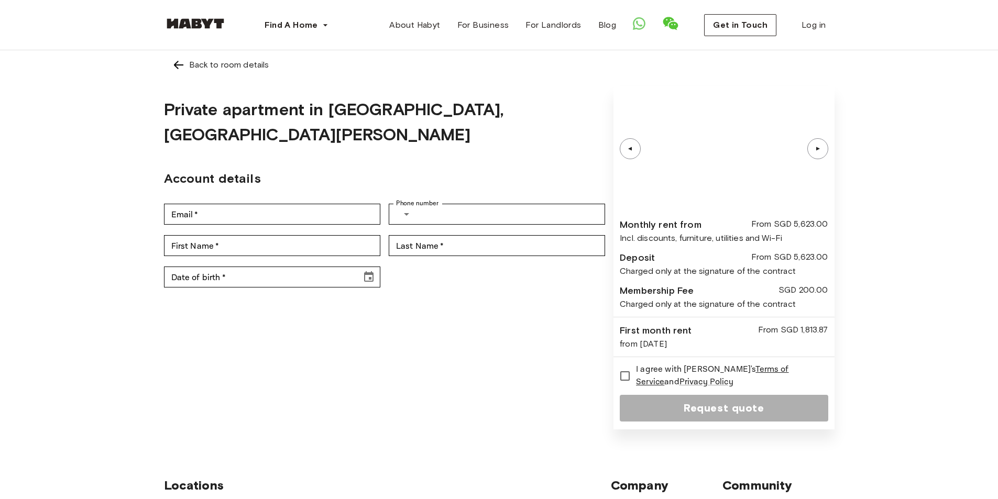 The height and width of the screenshot is (499, 998). What do you see at coordinates (793, 331) in the screenshot?
I see `div: From SGD 1,813.87` at bounding box center [793, 331].